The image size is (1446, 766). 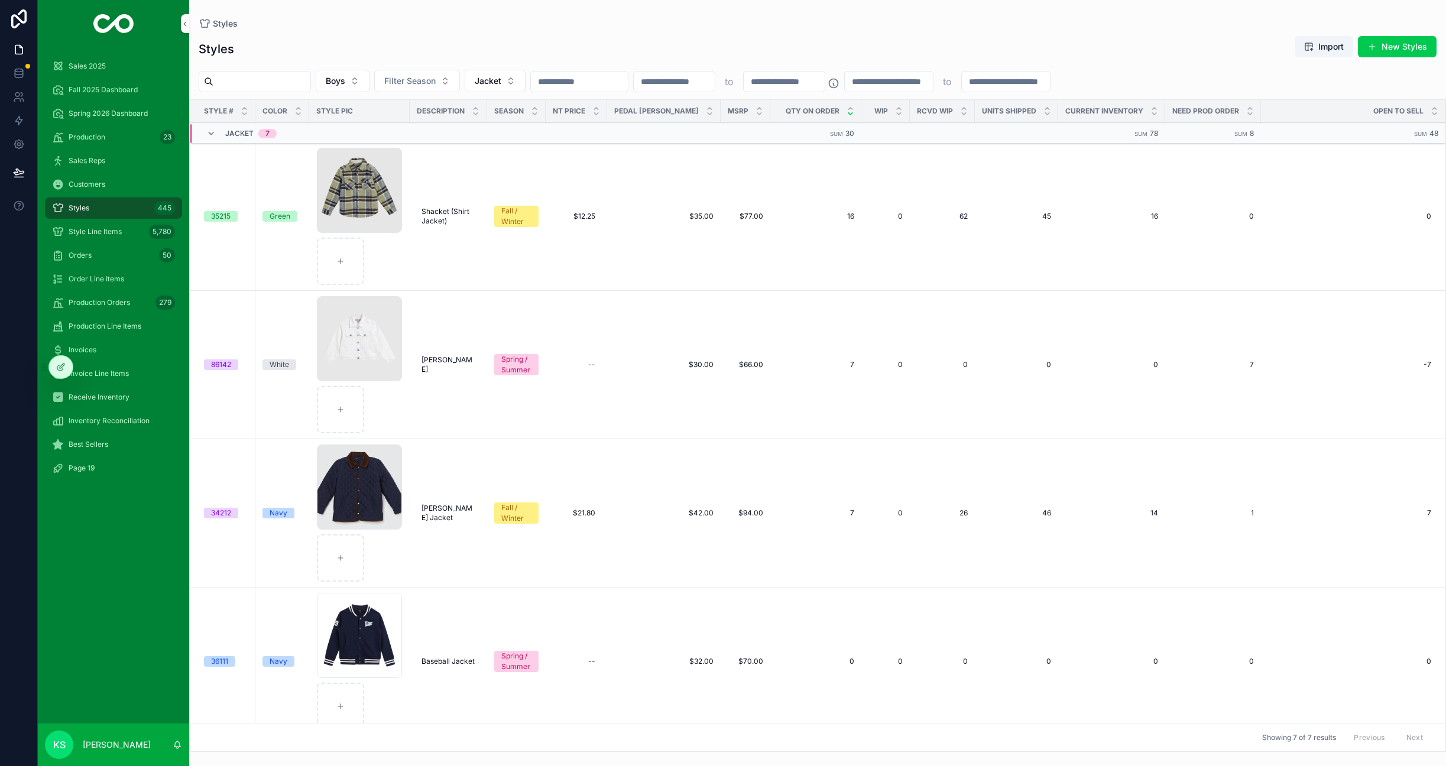 What do you see at coordinates (267, 134) in the screenshot?
I see `div: 7` at bounding box center [267, 134].